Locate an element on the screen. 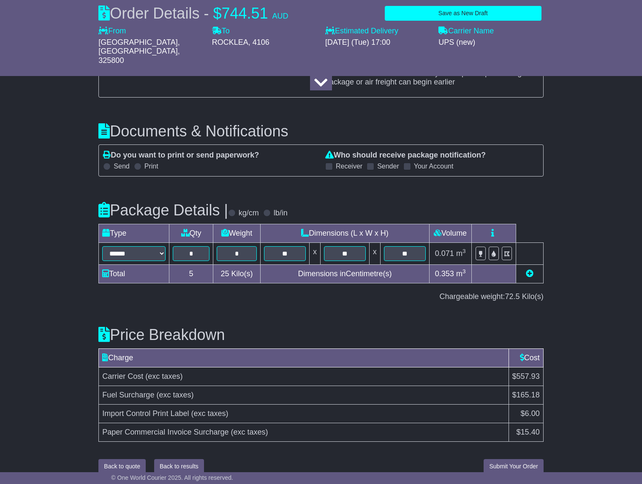 The image size is (642, 484). label: Receiver is located at coordinates (349, 166).